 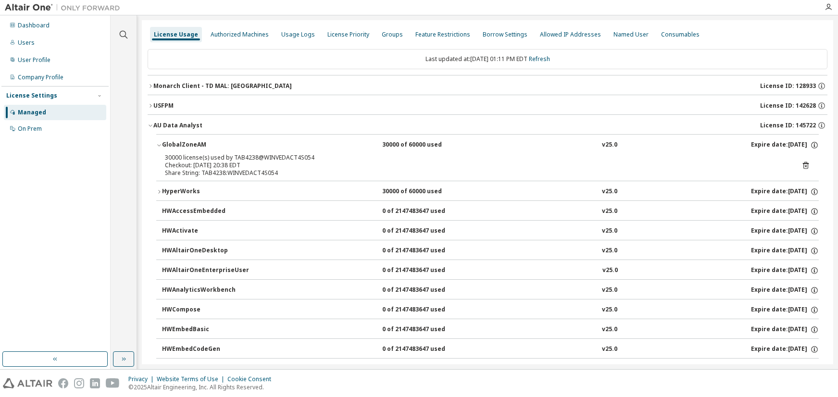 I want to click on div: HWEmbedCodeGen, so click(x=205, y=350).